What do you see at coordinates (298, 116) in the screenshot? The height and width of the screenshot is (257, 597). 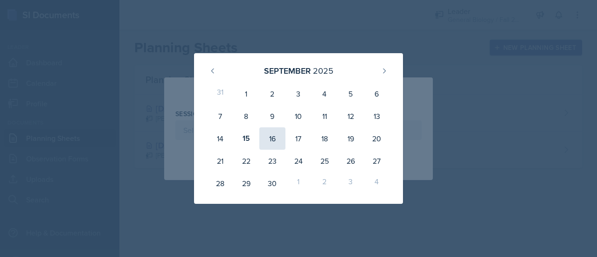 I see `div: 10` at bounding box center [298, 116].